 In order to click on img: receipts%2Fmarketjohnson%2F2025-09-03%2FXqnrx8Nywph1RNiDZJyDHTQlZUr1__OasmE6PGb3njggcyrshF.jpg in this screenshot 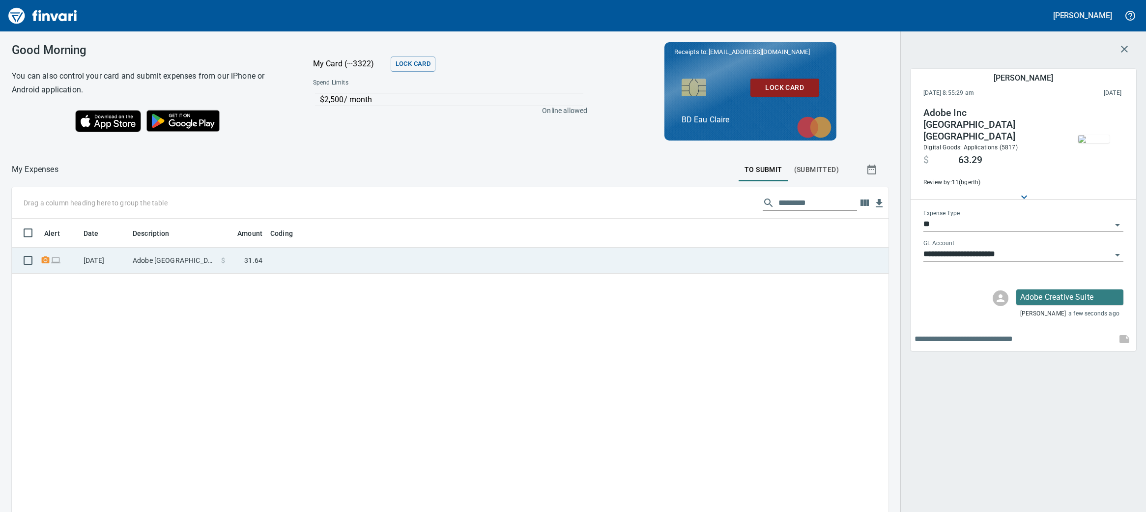, I will do `click(1094, 139)`.